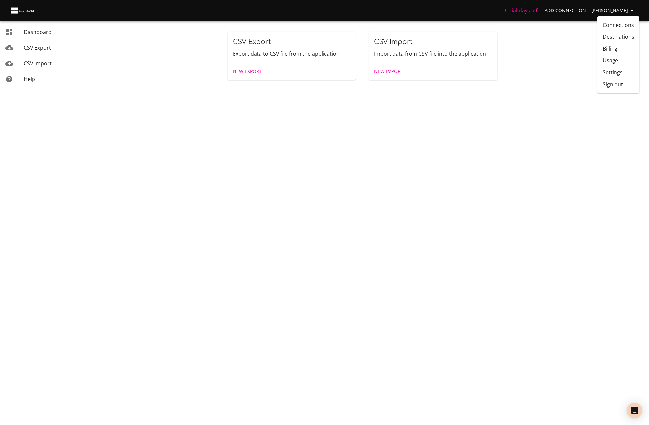 This screenshot has width=649, height=425. What do you see at coordinates (433, 54) in the screenshot?
I see `p: Import data from CSV file into the application` at bounding box center [433, 54].